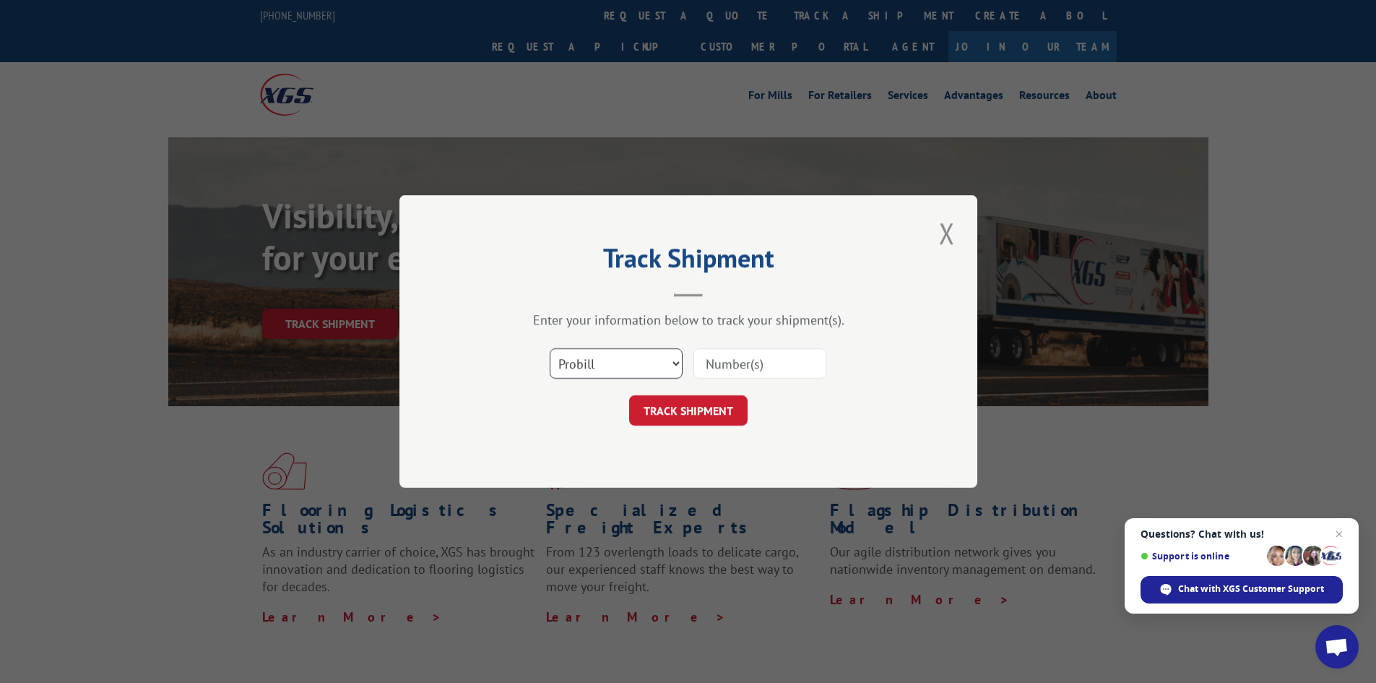 The width and height of the screenshot is (1376, 683). What do you see at coordinates (1201, 555) in the screenshot?
I see `span: Support is online` at bounding box center [1201, 555].